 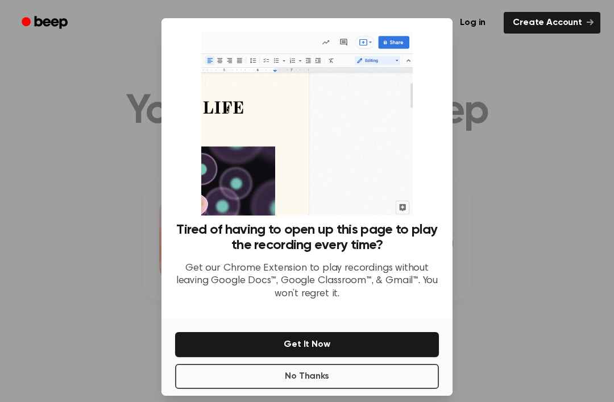 What do you see at coordinates (473, 23) in the screenshot?
I see `a: Log in` at bounding box center [473, 23].